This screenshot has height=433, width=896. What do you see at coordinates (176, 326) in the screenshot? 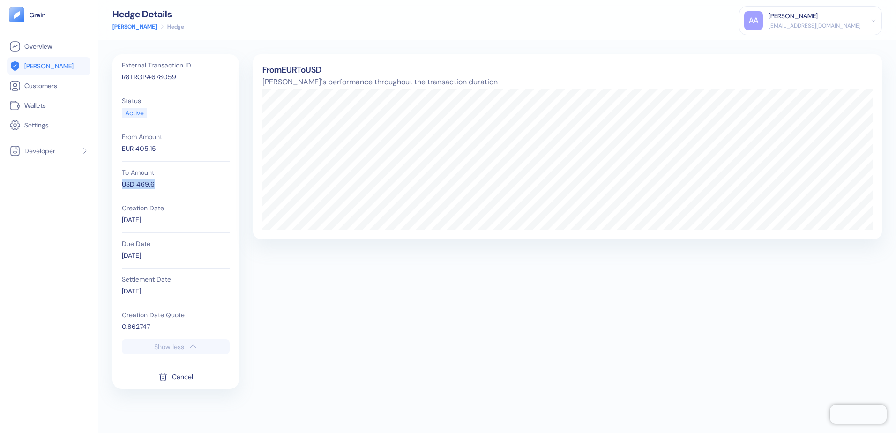
I see `div: 0.862747` at bounding box center [176, 326].